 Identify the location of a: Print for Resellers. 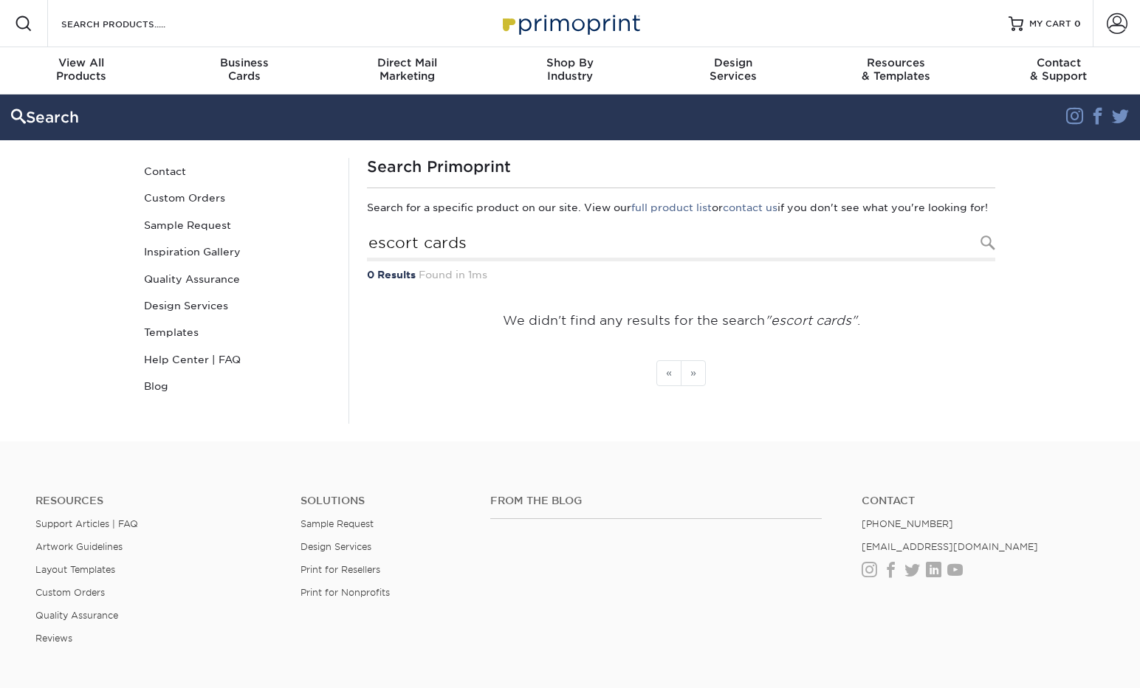
(340, 569).